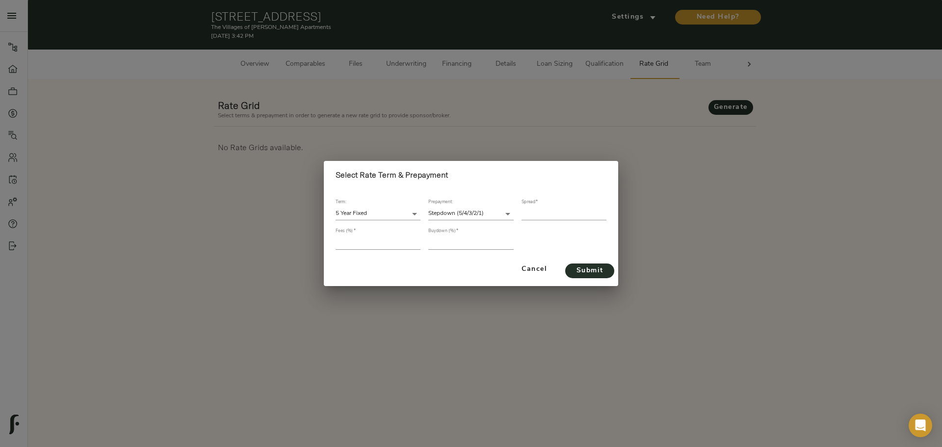 Image resolution: width=942 pixels, height=447 pixels. I want to click on button: Submit, so click(590, 271).